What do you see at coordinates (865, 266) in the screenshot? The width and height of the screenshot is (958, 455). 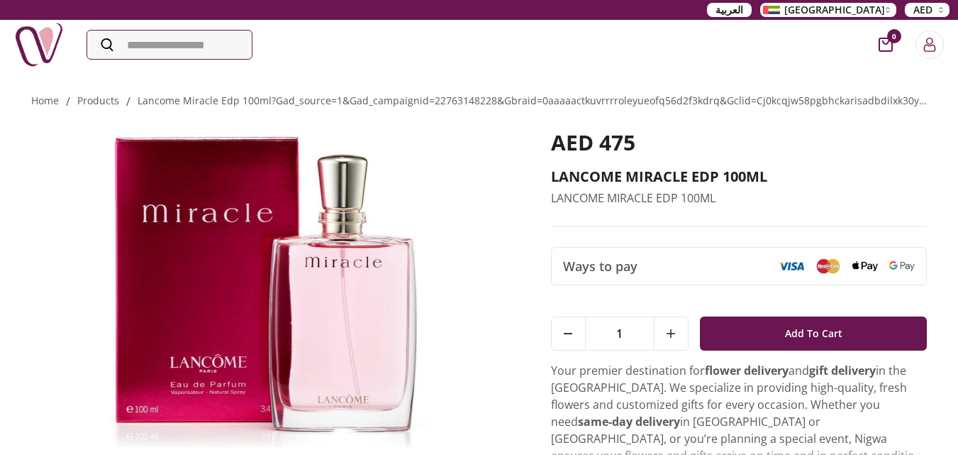 I see `img: Apple Pay` at bounding box center [865, 266].